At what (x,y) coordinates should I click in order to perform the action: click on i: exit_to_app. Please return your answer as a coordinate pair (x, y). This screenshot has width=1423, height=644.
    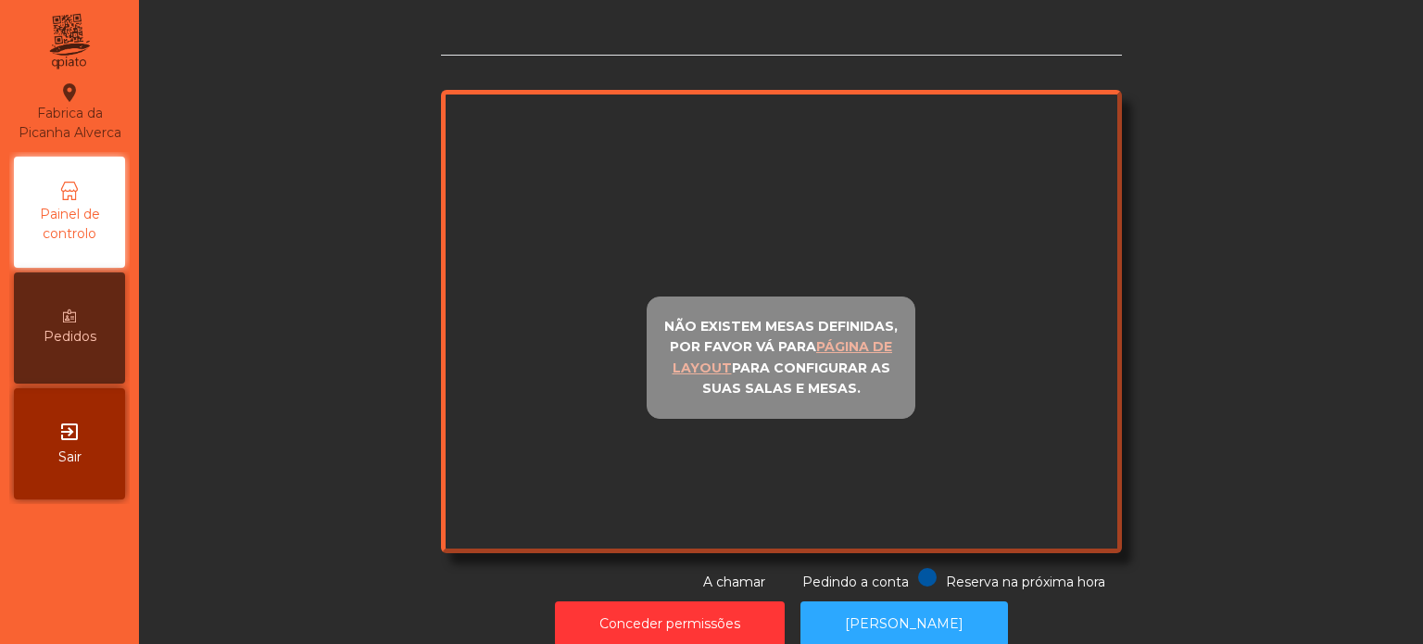
    Looking at the image, I should click on (70, 432).